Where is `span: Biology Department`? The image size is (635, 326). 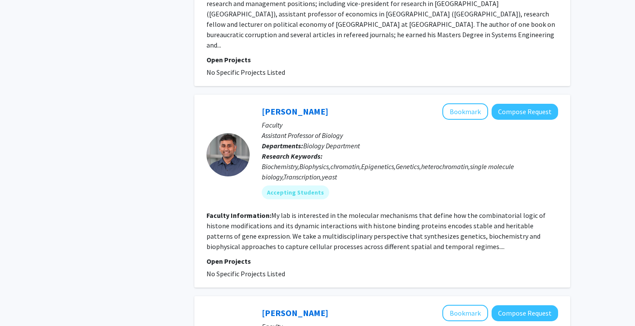 span: Biology Department is located at coordinates (332, 146).